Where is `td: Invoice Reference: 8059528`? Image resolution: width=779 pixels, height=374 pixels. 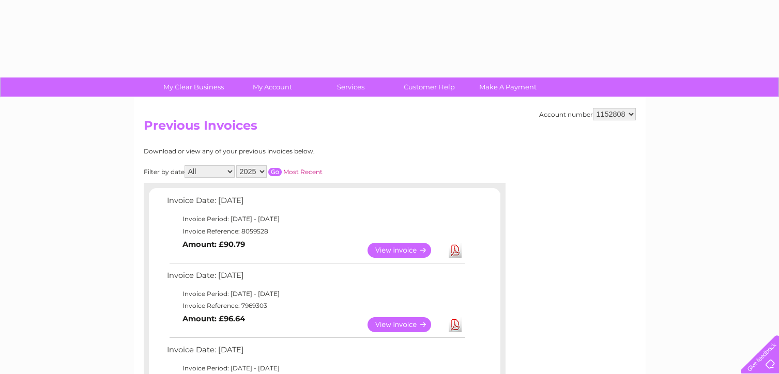 td: Invoice Reference: 8059528 is located at coordinates (315, 231).